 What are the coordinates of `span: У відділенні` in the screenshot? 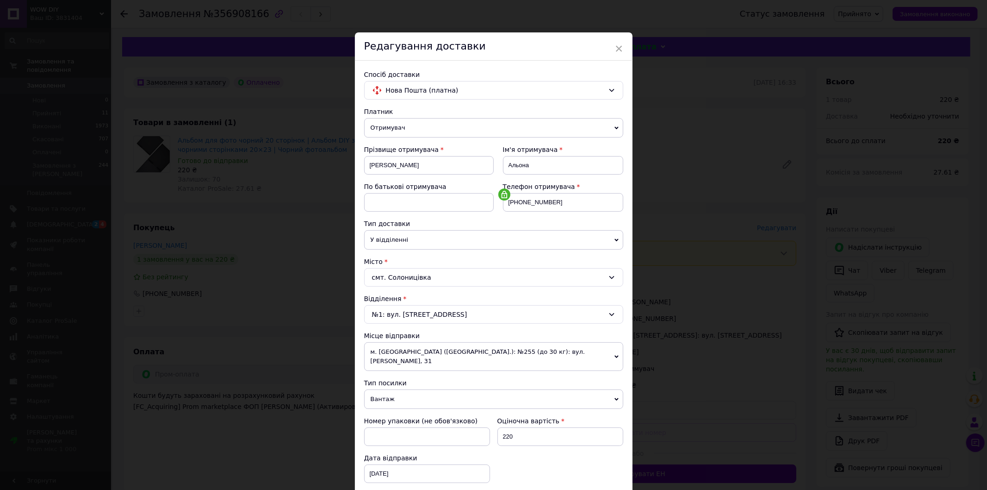 It's located at (494, 240).